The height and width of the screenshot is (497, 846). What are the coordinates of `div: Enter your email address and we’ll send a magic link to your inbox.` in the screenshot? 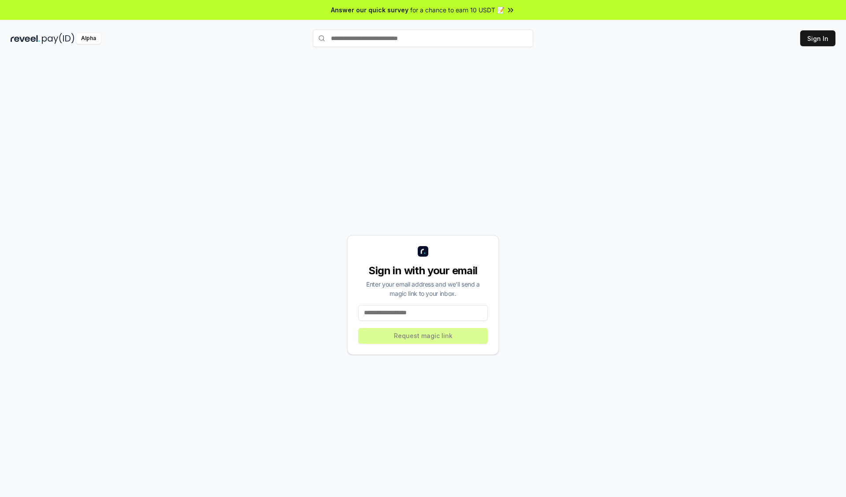 It's located at (423, 289).